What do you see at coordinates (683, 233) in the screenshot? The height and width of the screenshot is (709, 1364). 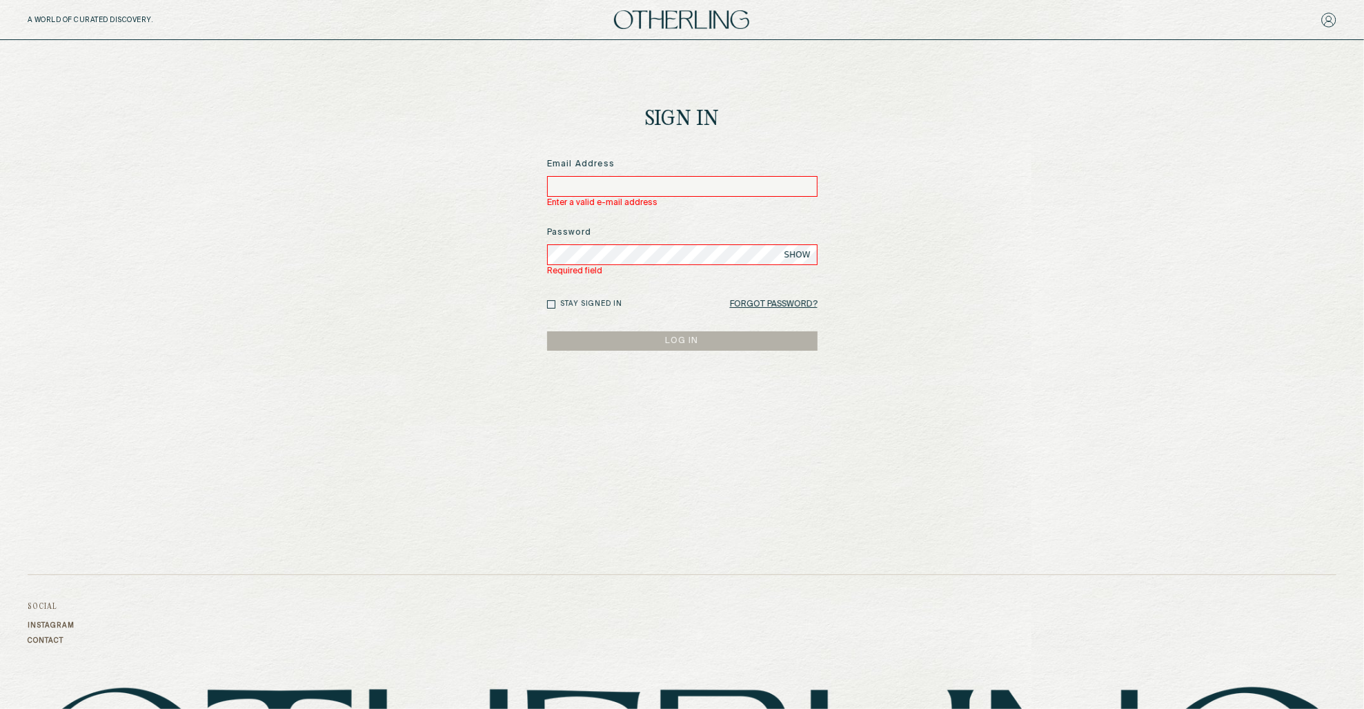 I see `label: Password` at bounding box center [683, 233].